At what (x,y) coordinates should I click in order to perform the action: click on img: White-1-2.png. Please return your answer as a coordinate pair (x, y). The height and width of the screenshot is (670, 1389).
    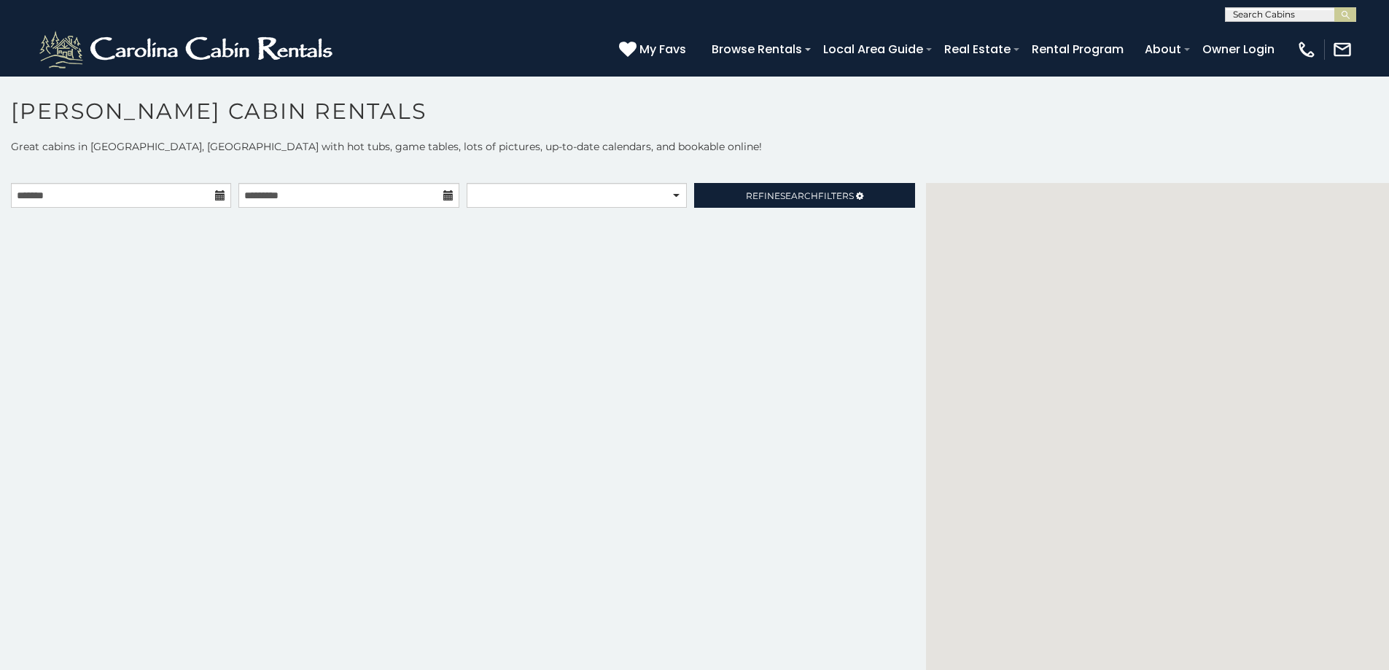
    Looking at the image, I should click on (187, 50).